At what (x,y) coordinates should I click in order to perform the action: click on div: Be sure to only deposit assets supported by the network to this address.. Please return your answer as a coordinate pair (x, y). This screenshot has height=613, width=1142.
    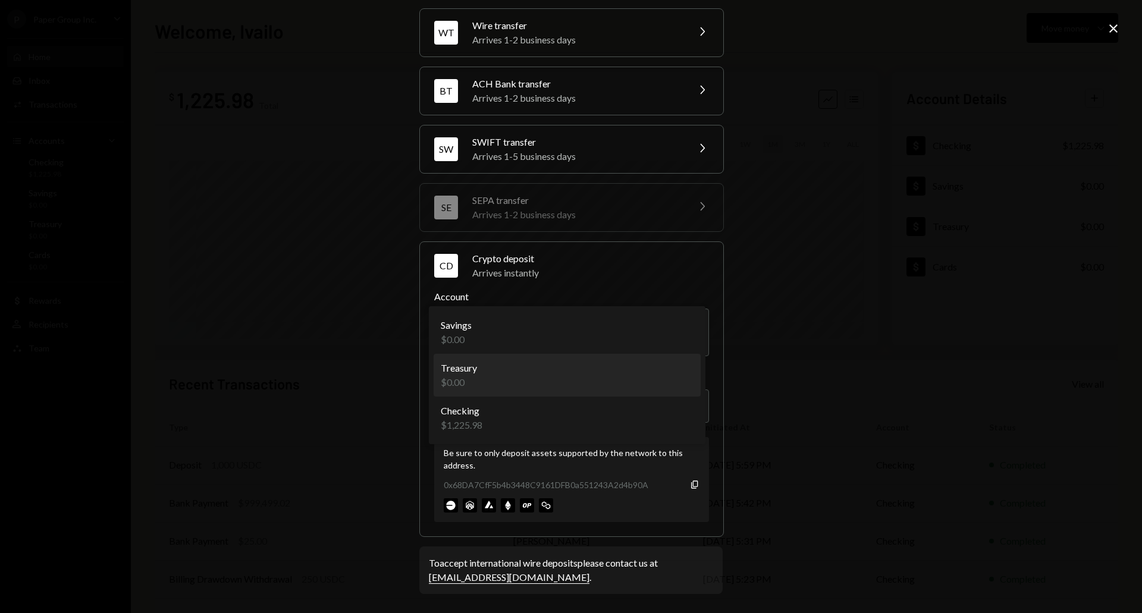
    Looking at the image, I should click on (572, 459).